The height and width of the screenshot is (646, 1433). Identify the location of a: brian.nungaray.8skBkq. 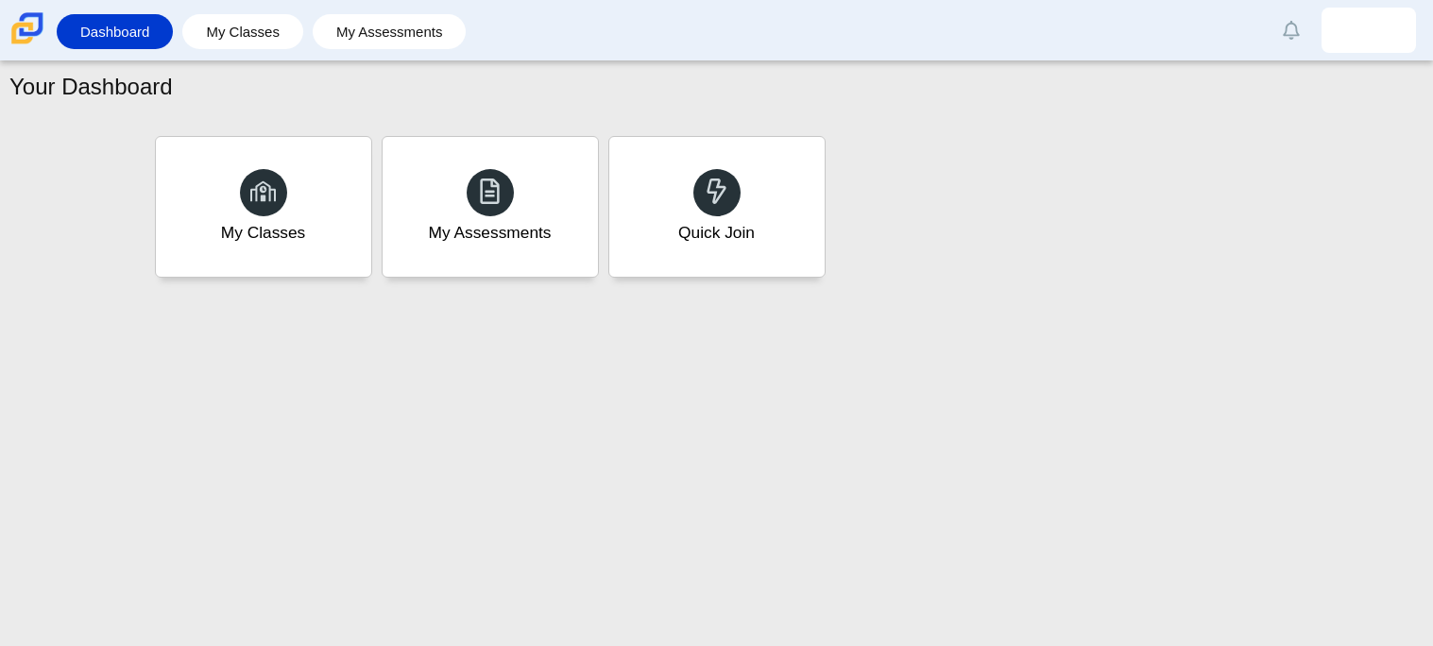
(1369, 30).